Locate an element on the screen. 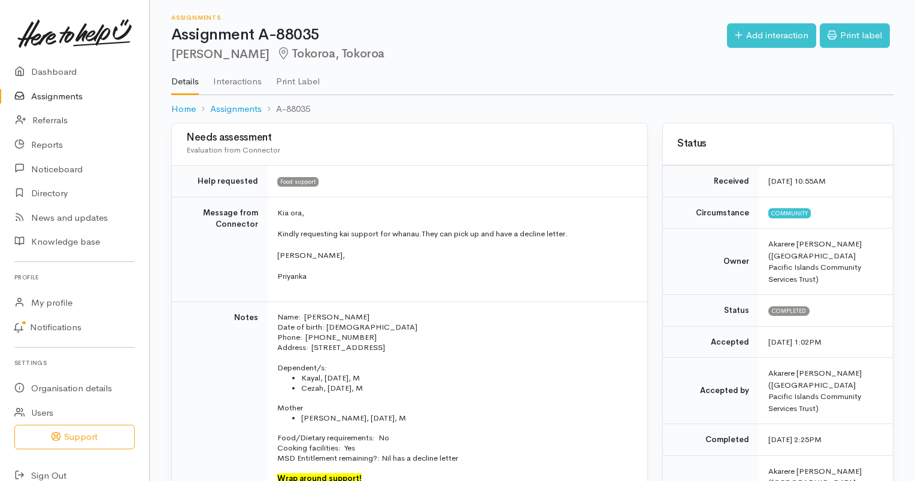  button: Support is located at coordinates (74, 437).